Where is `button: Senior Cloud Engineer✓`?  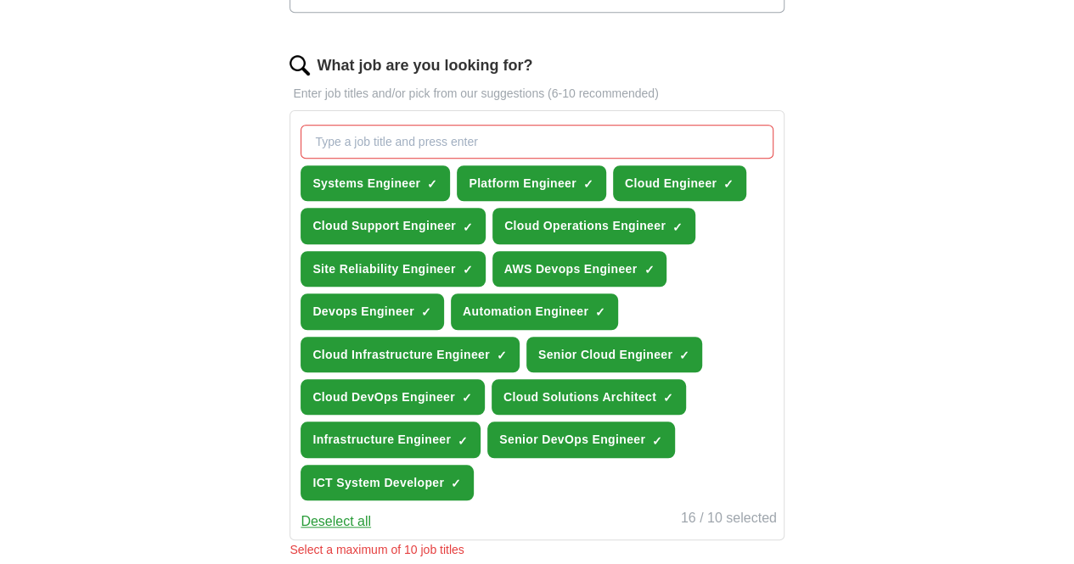
button: Senior Cloud Engineer✓ is located at coordinates (614, 355).